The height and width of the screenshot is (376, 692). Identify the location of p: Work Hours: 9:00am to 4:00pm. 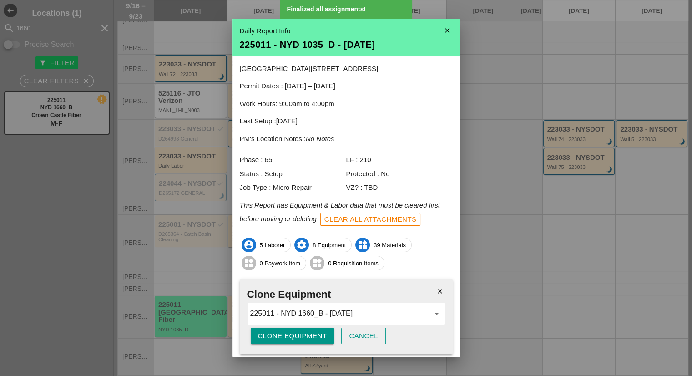
(346, 104).